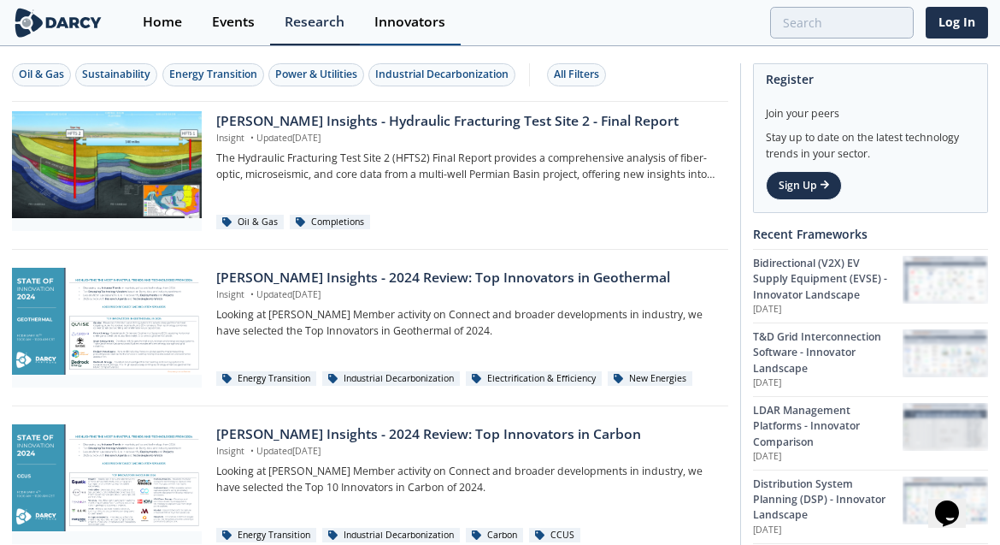 This screenshot has width=1000, height=545. I want to click on div: Completions, so click(330, 222).